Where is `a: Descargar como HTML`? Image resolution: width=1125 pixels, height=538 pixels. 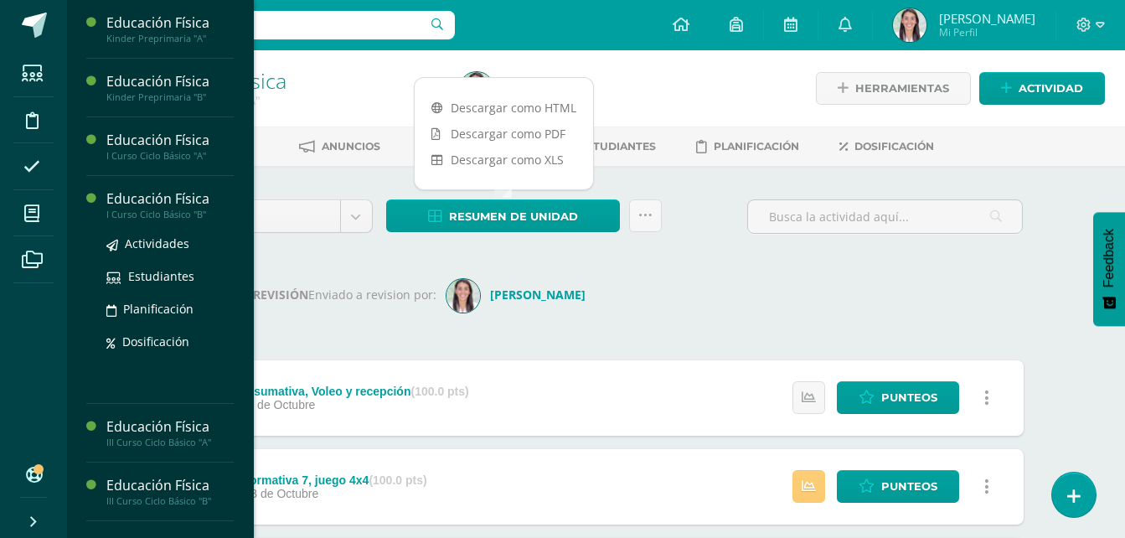 a: Descargar como HTML is located at coordinates (503, 107).